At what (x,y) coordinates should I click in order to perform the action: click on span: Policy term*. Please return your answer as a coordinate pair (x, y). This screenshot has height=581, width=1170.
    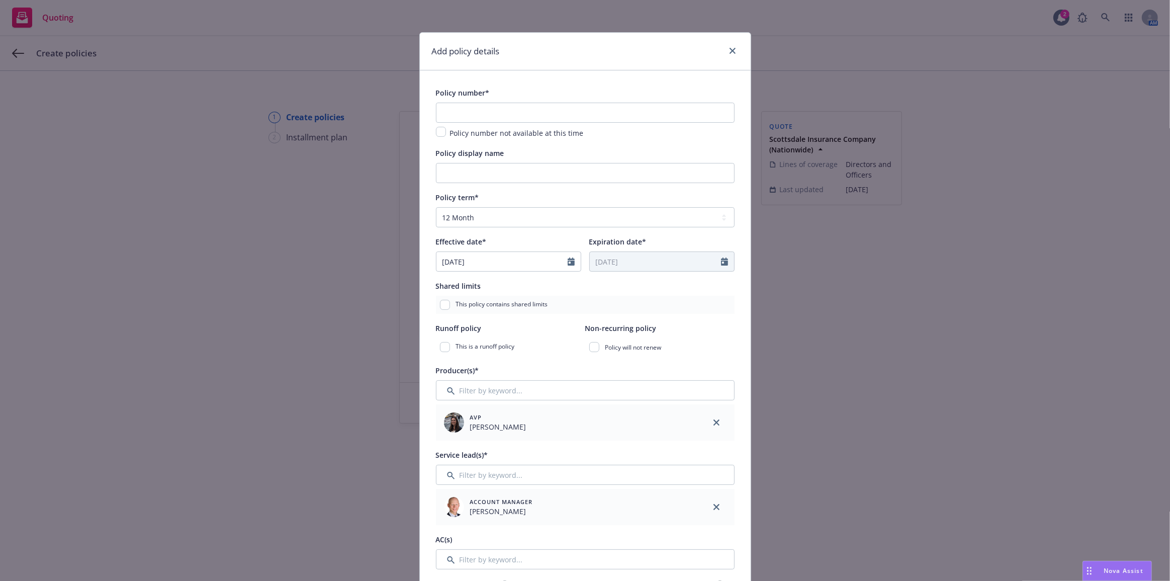
    Looking at the image, I should click on (457, 197).